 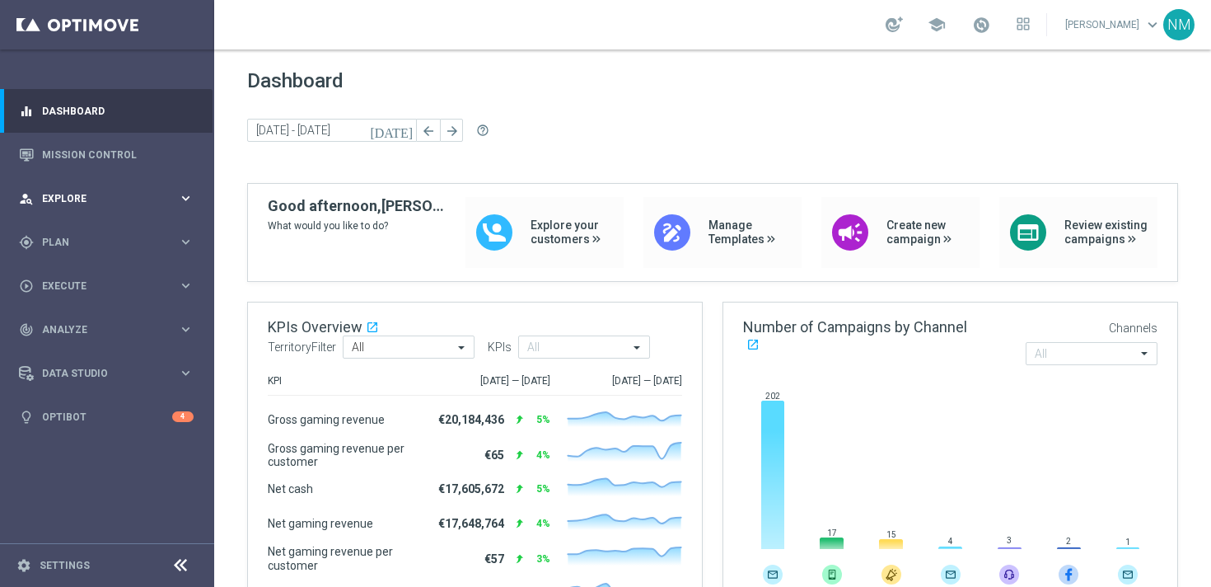 What do you see at coordinates (183, 416) in the screenshot?
I see `div: 4` at bounding box center [183, 416].